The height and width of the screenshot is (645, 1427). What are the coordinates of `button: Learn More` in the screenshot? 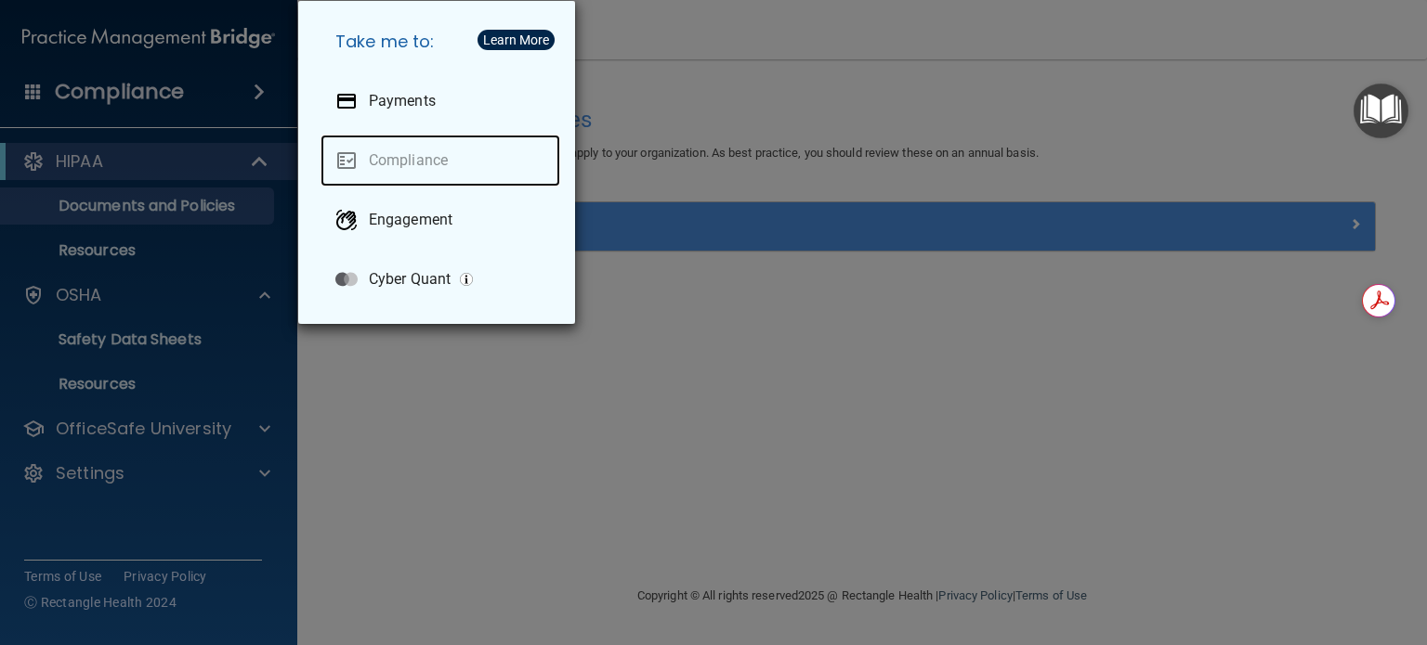 It's located at (515, 40).